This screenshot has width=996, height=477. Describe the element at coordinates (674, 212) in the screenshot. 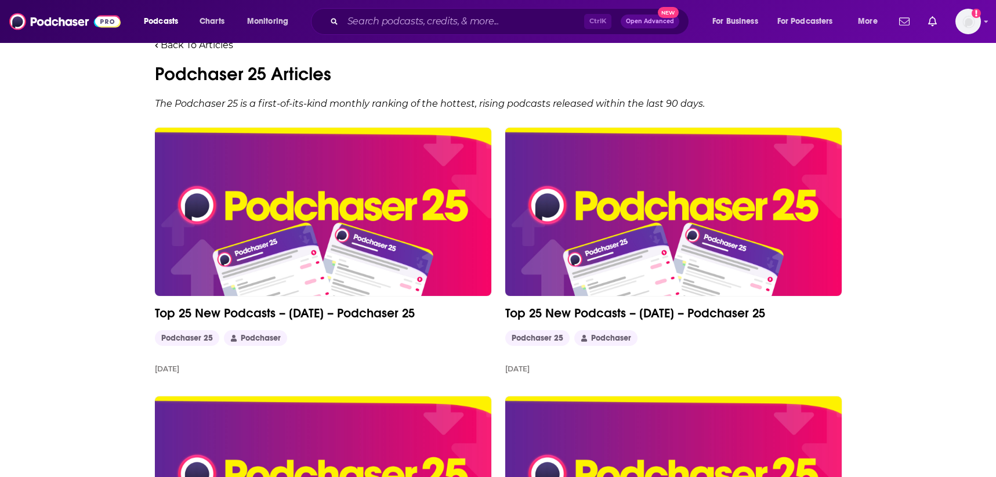

I see `a: Top 25 New Podcasts – June 2025 – Podchaser 25` at that location.